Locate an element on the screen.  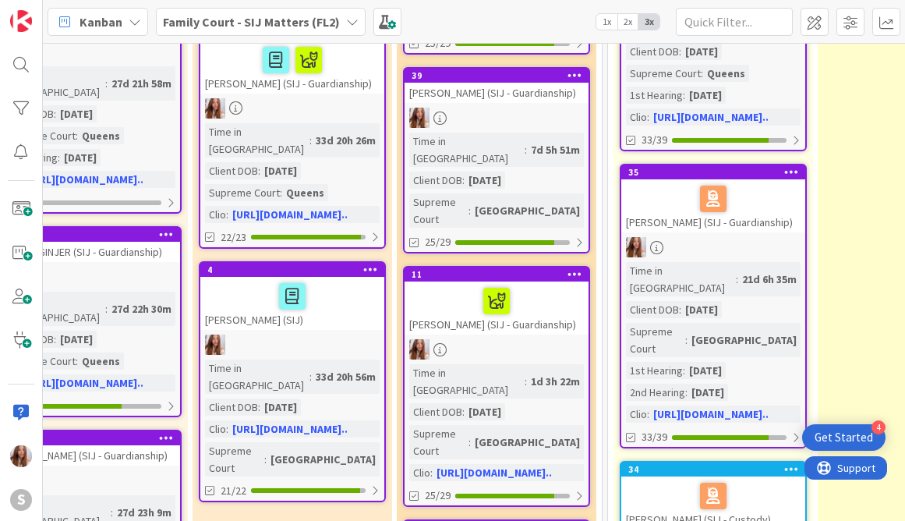
span: 2x is located at coordinates (627, 22).